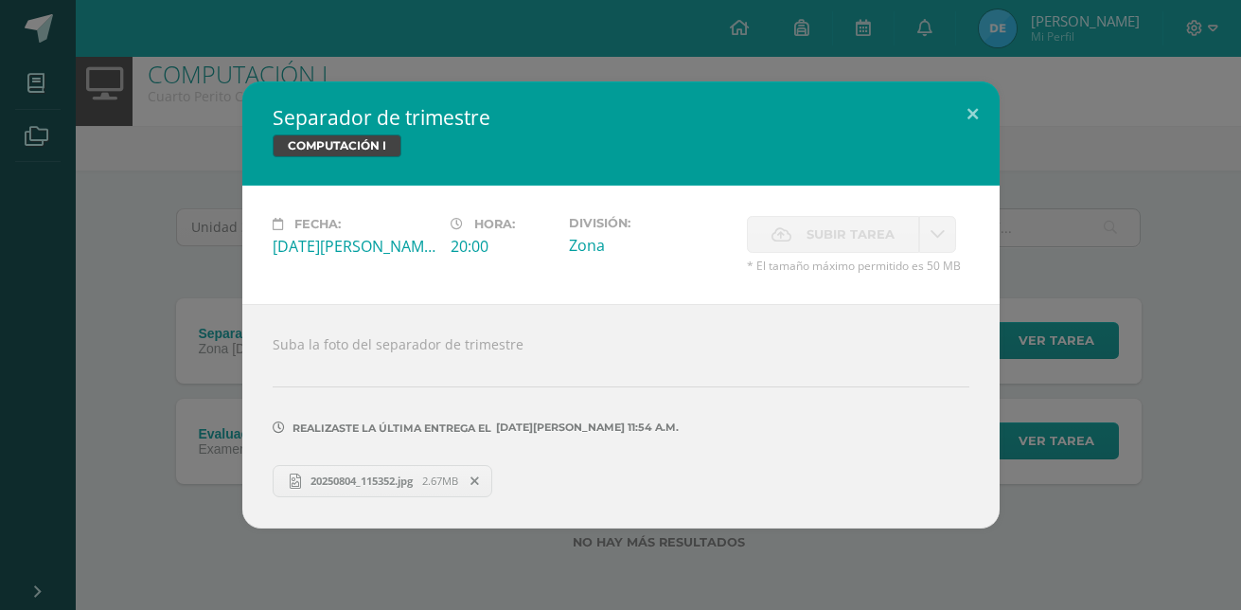 Image resolution: width=1241 pixels, height=610 pixels. Describe the element at coordinates (850, 234) in the screenshot. I see `span: Subir tarea` at that location.